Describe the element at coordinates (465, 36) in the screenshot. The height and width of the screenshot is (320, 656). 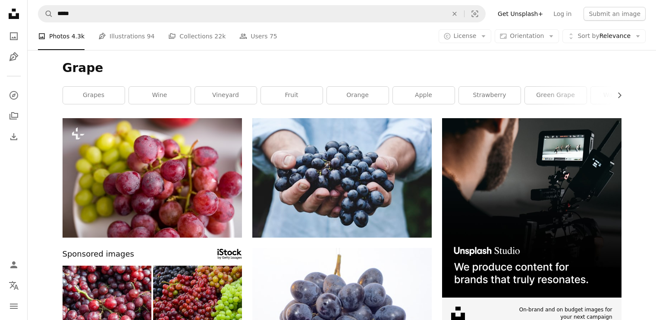
I see `button: License` at that location.